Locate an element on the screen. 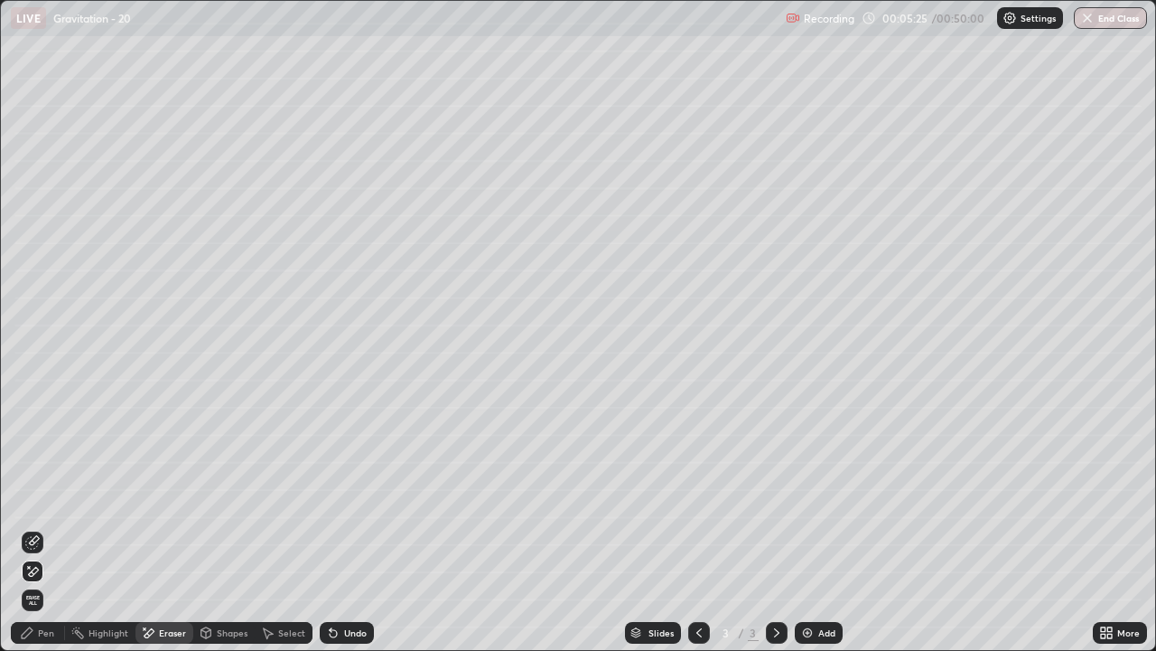 The image size is (1156, 651). img: recording.375f2c34.svg is located at coordinates (793, 18).